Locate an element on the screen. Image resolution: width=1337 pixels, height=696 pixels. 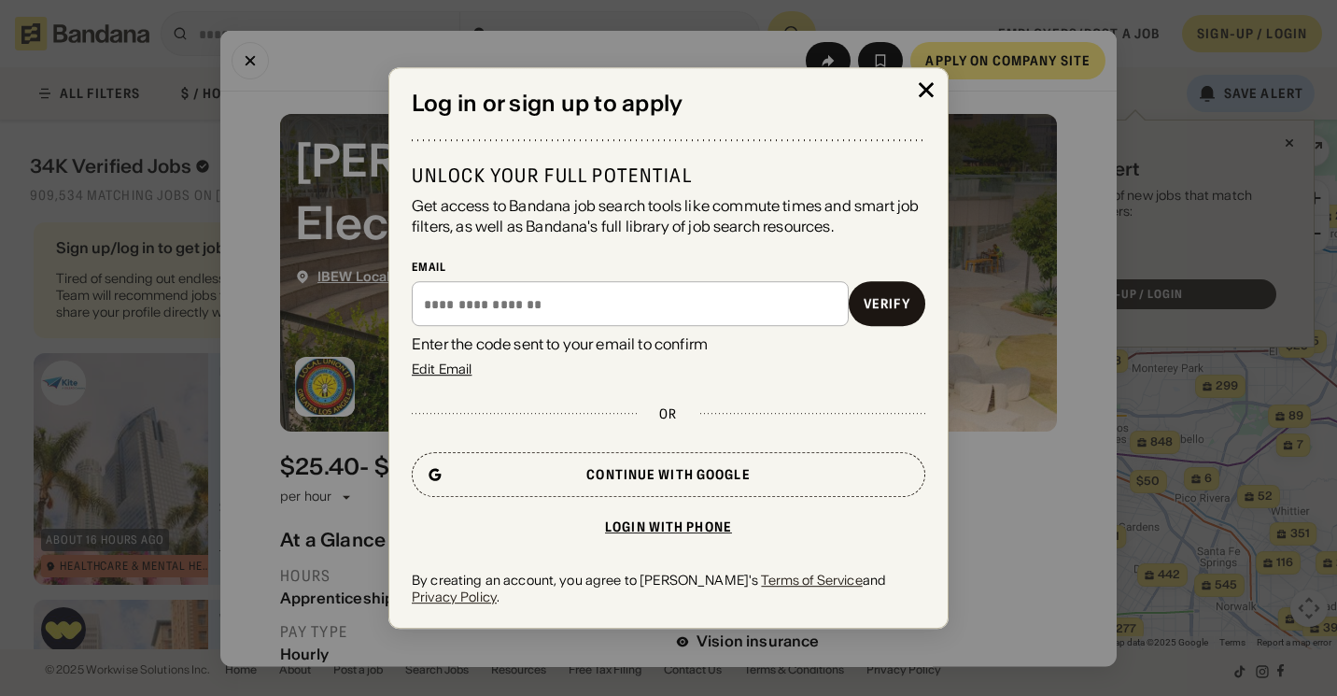
div: or is located at coordinates (668, 414).